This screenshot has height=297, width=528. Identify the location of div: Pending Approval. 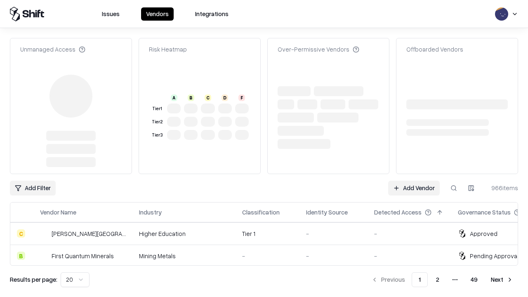
(494, 256).